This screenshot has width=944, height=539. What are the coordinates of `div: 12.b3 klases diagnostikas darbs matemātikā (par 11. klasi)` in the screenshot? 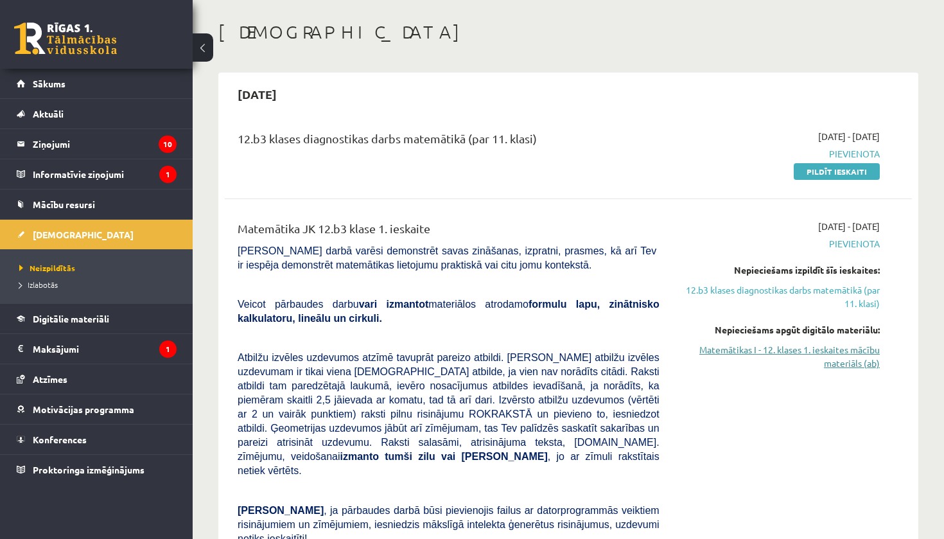 It's located at (448, 141).